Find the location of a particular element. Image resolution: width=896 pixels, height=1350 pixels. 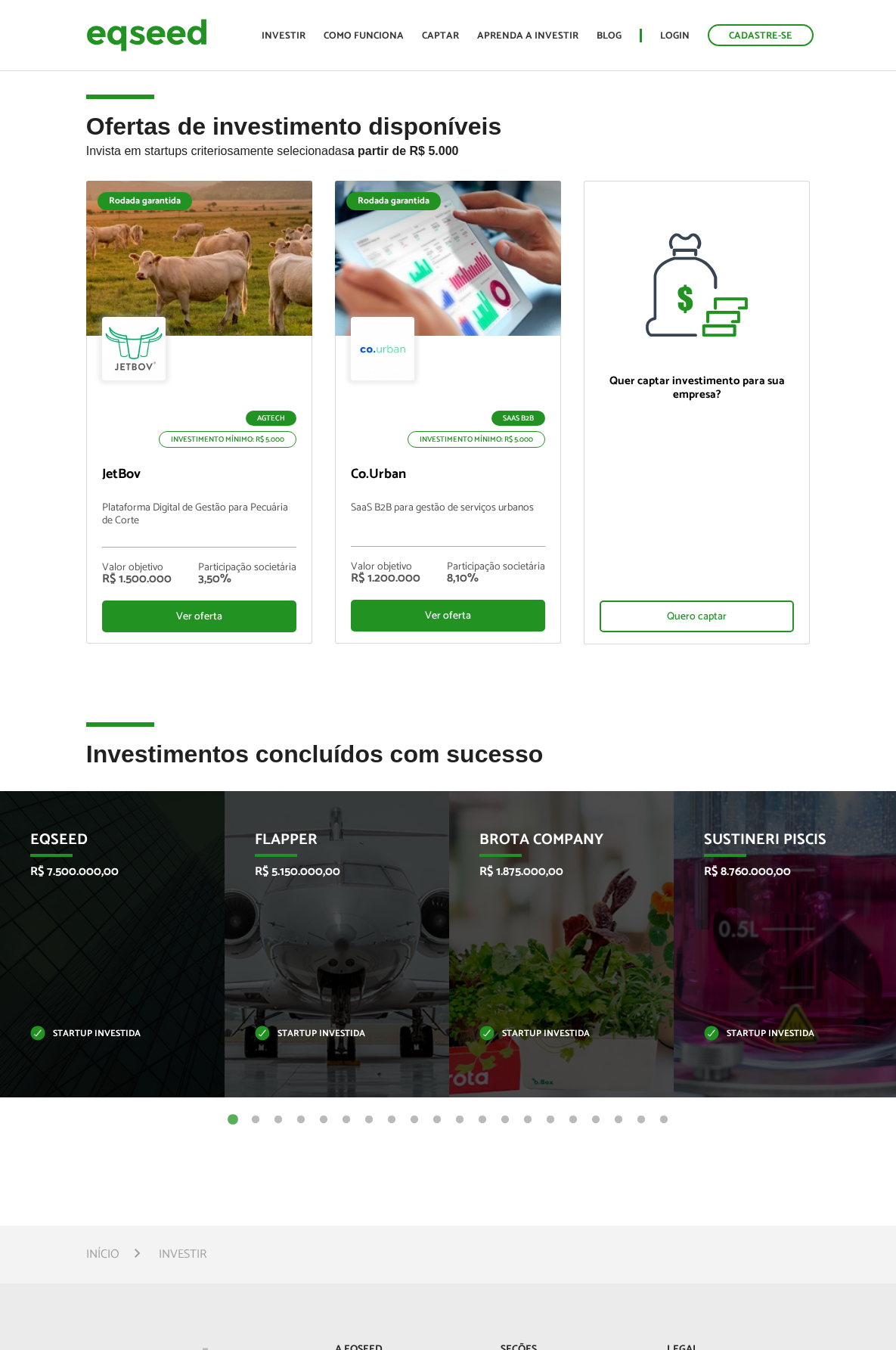

a: Blog is located at coordinates (609, 35).